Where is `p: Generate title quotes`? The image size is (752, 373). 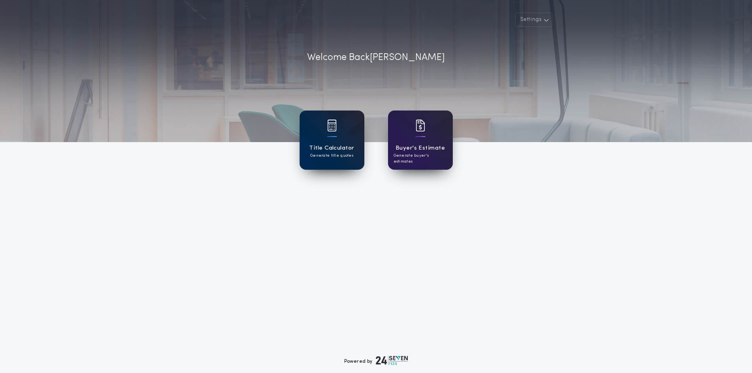 p: Generate title quotes is located at coordinates (332, 156).